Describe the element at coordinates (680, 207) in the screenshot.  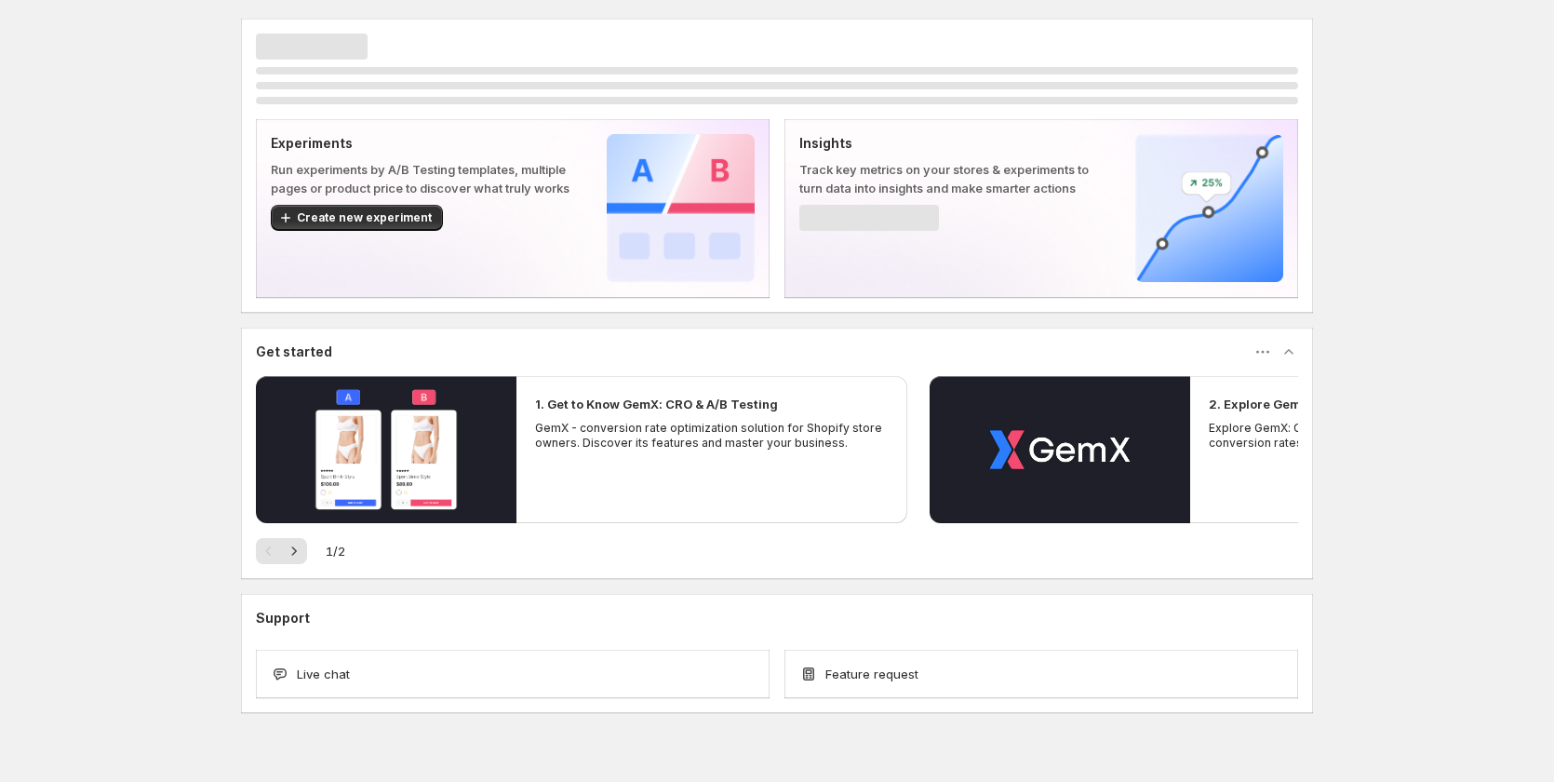
I see `img: Experiments` at that location.